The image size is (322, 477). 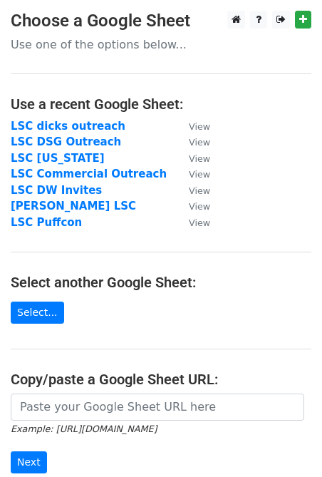 I want to click on strong: LSC DSG Outreach, so click(x=66, y=142).